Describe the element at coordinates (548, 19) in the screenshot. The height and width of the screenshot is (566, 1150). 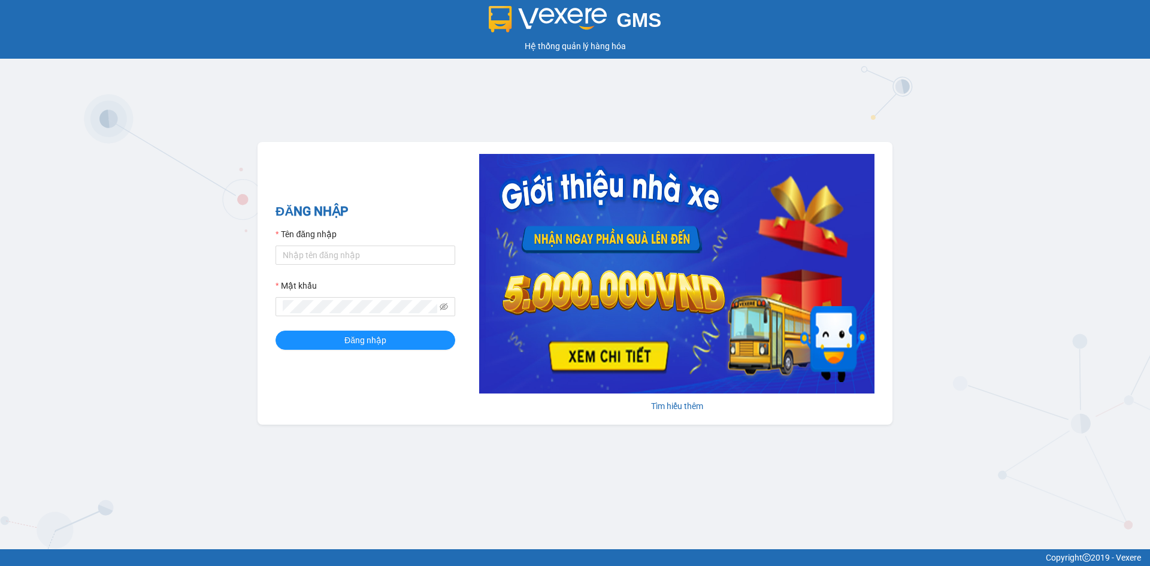
I see `img: logo 2` at that location.